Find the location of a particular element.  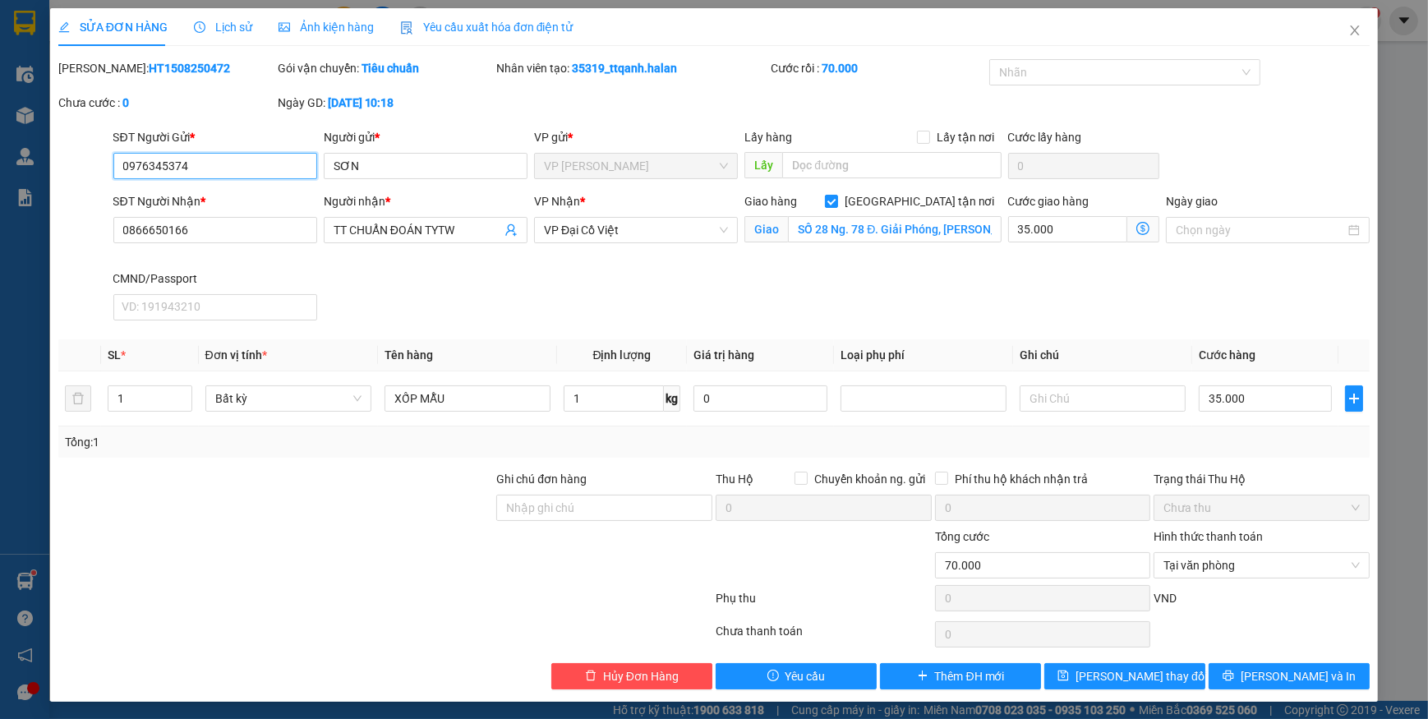

div: Phụ thu is located at coordinates (823, 603).